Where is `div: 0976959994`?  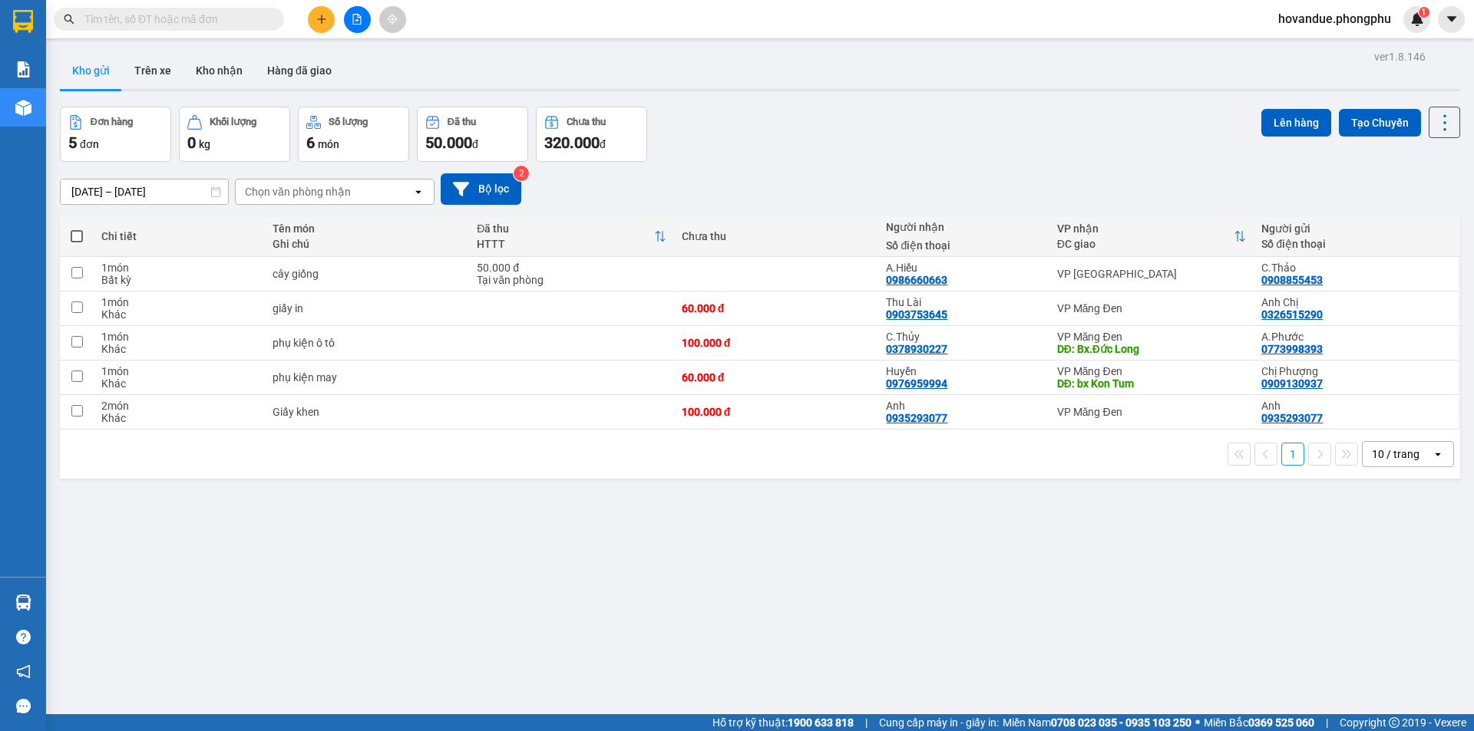
div: 0976959994 is located at coordinates (916, 384).